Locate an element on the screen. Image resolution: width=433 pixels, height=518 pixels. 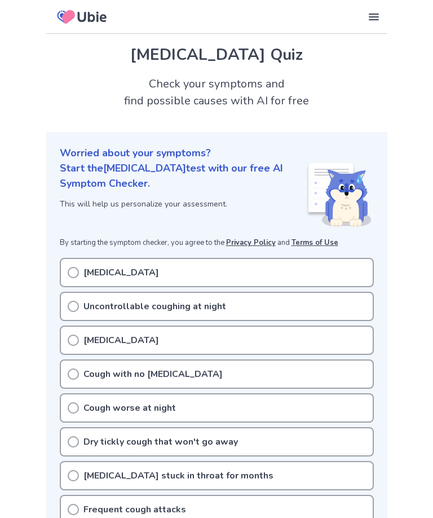
a: Privacy Policy is located at coordinates (251, 243).